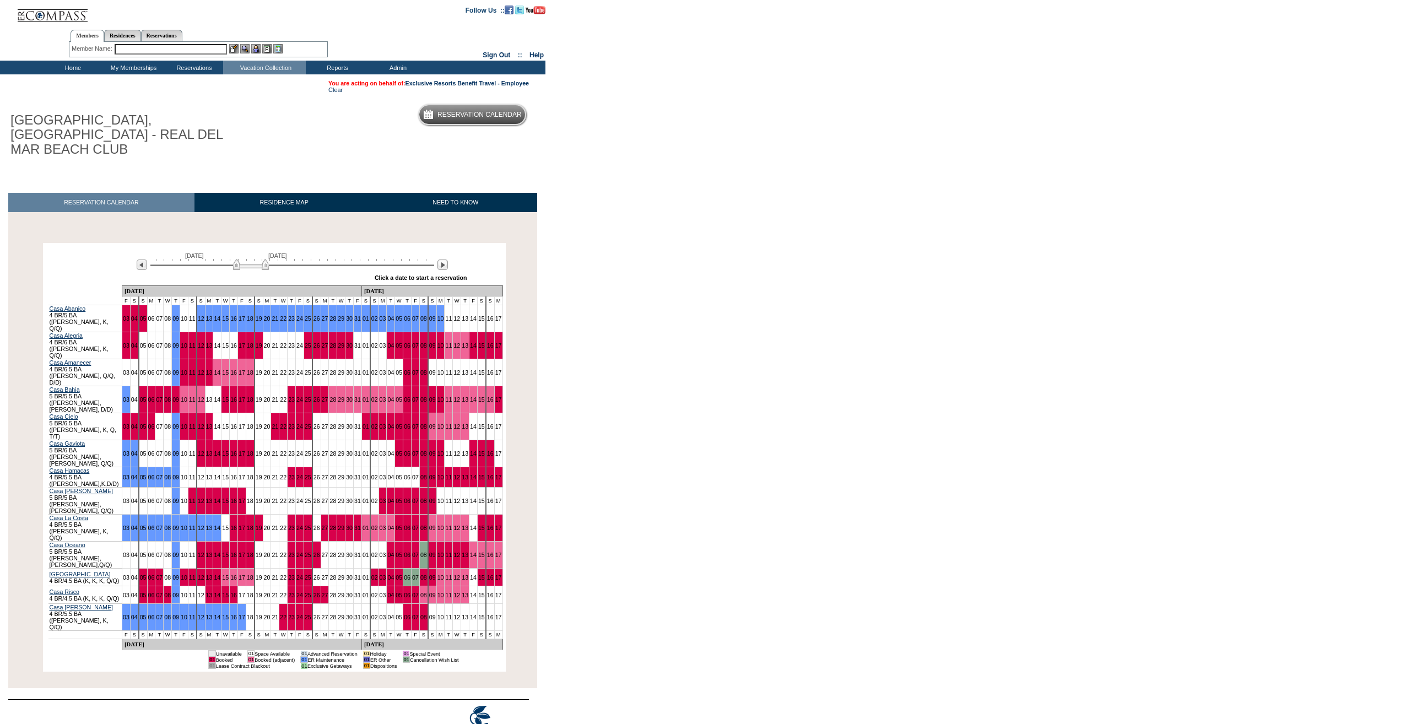 This screenshot has width=1406, height=724. I want to click on a: 26, so click(317, 426).